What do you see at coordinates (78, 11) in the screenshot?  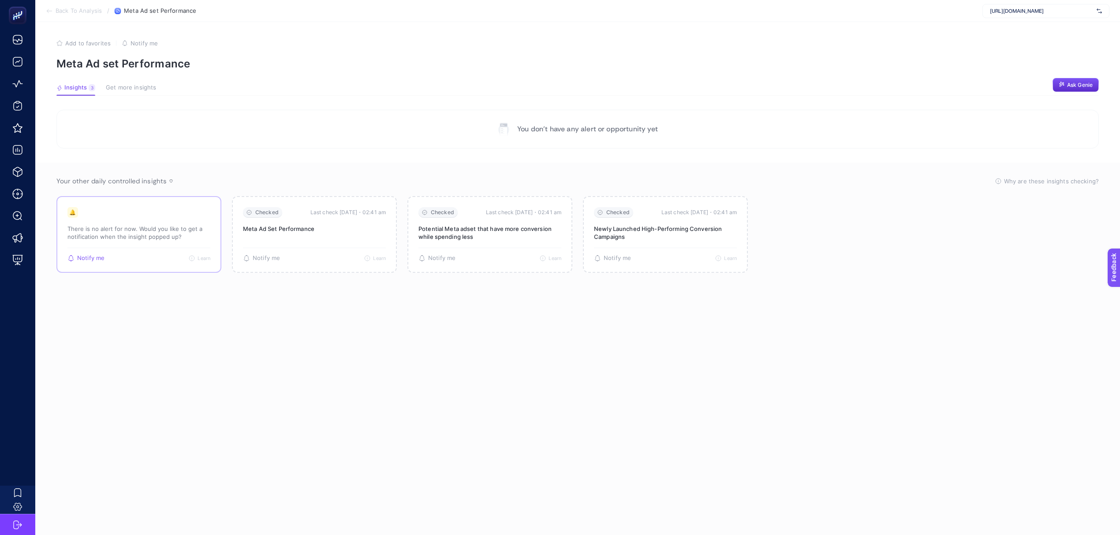 I see `span: Back To Analysis` at bounding box center [78, 11].